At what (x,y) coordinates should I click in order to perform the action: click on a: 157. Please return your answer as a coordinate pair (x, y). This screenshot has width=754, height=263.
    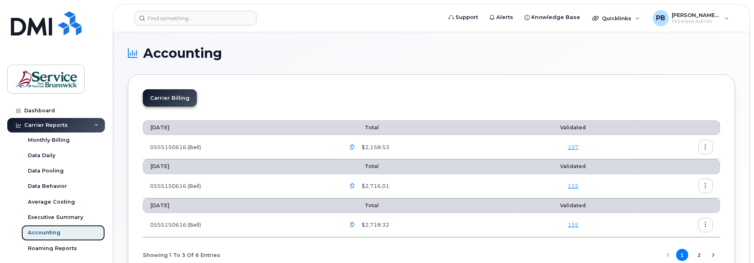
    Looking at the image, I should click on (573, 147).